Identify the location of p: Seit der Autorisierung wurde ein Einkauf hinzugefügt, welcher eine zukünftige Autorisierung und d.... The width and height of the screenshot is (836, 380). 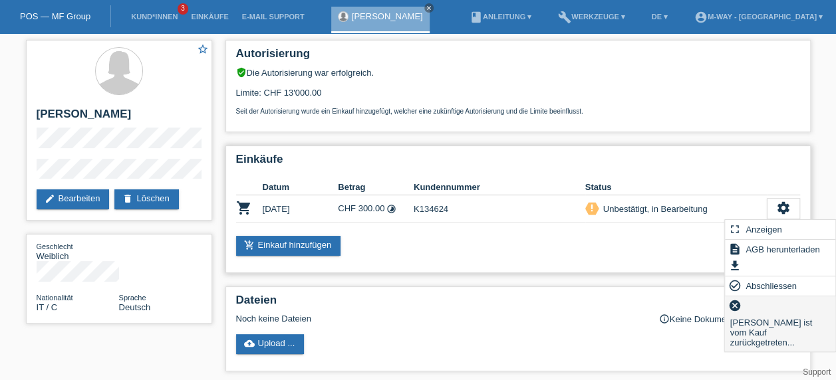
(518, 111).